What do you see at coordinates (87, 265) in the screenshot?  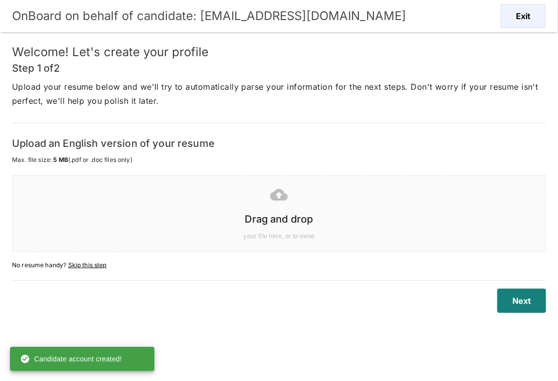 I see `span: Skip this step` at bounding box center [87, 265].